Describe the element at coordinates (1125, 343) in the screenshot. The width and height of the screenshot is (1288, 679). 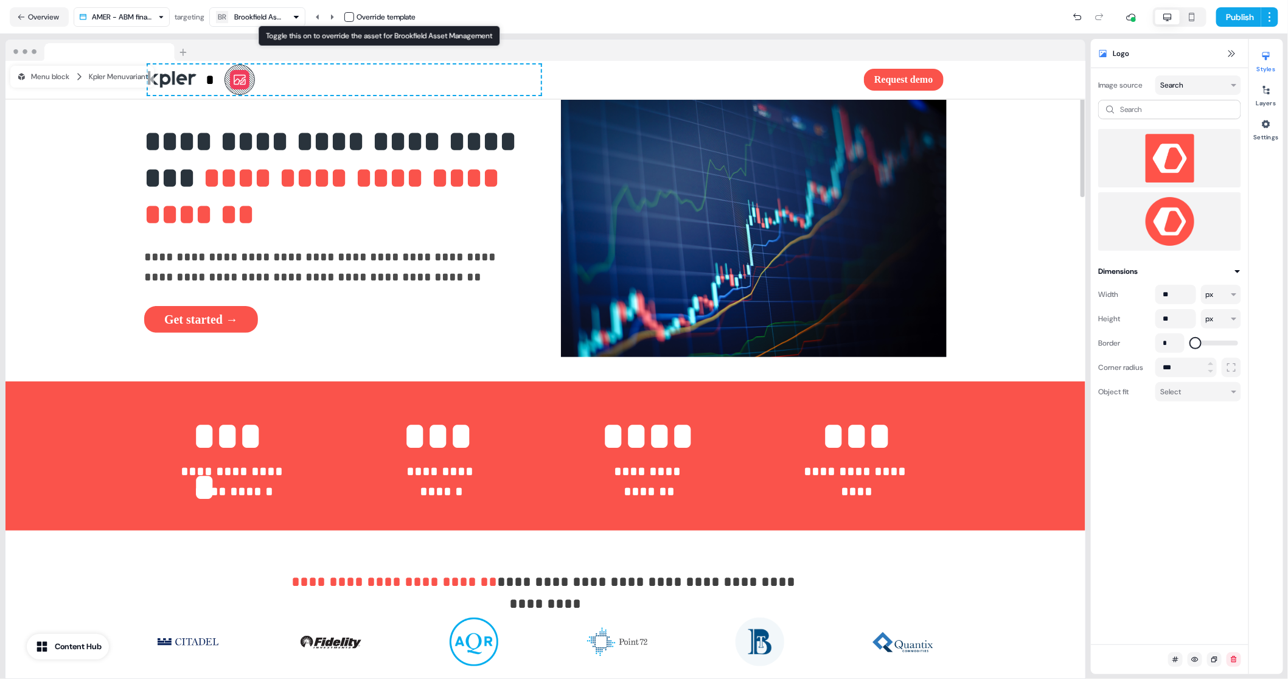
I see `div: Border` at that location.